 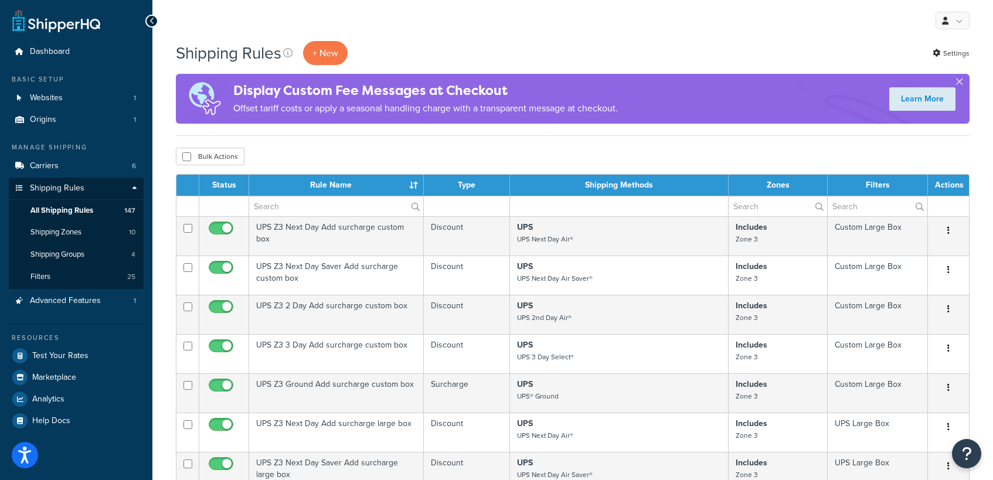 I want to click on div: Manage Shipping, so click(x=76, y=147).